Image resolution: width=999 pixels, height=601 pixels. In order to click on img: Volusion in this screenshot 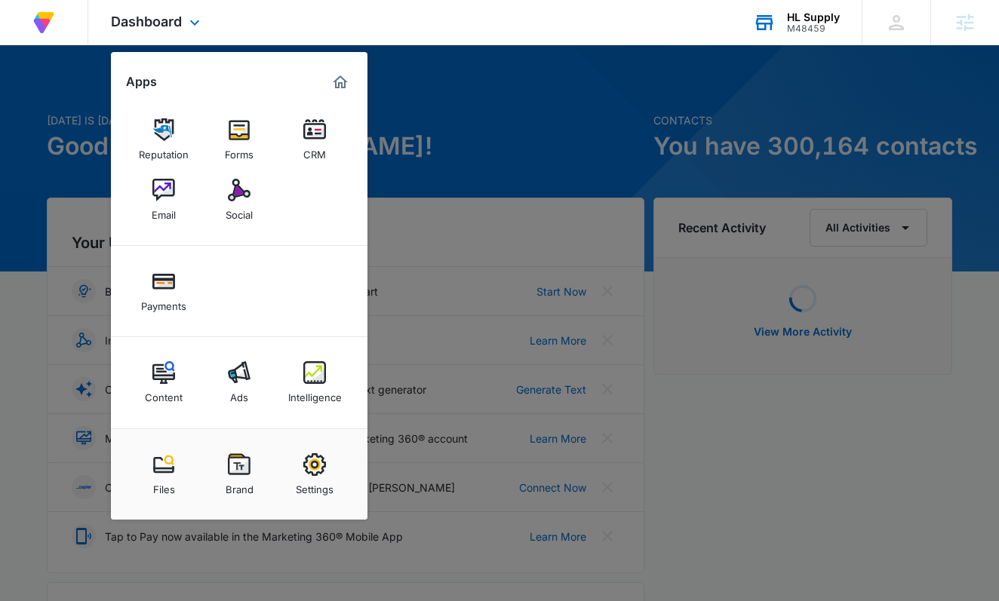, I will do `click(44, 23)`.